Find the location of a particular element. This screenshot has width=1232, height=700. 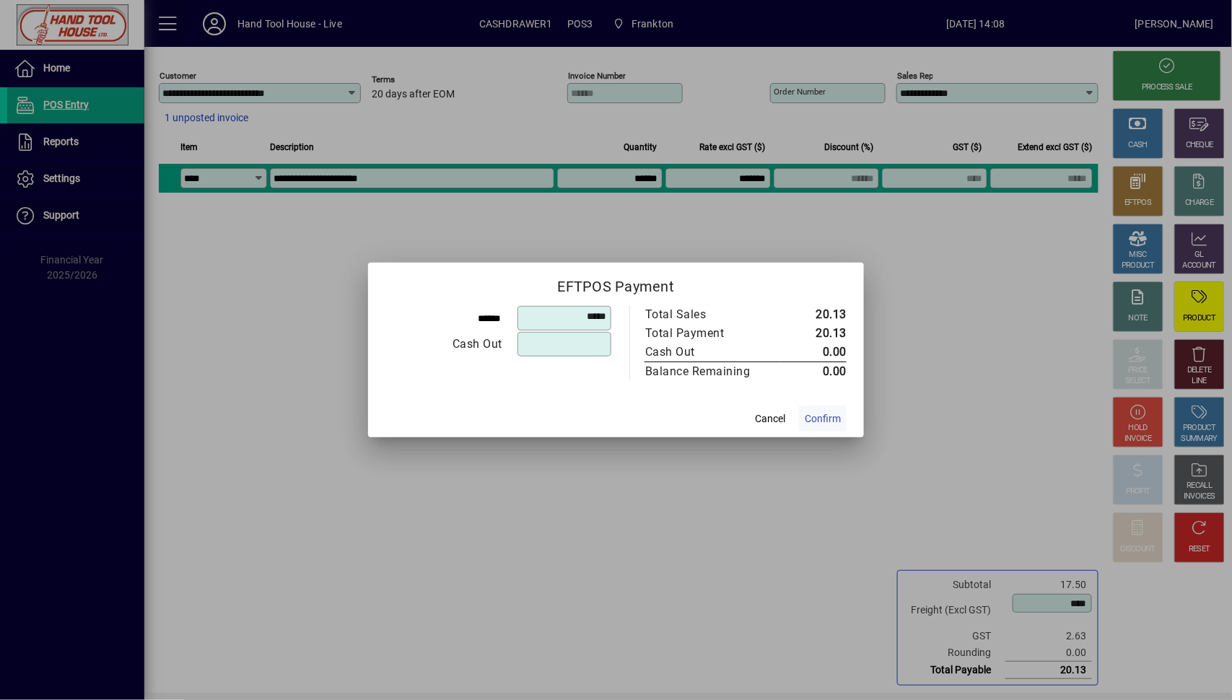

span: Confirm is located at coordinates (823, 419).